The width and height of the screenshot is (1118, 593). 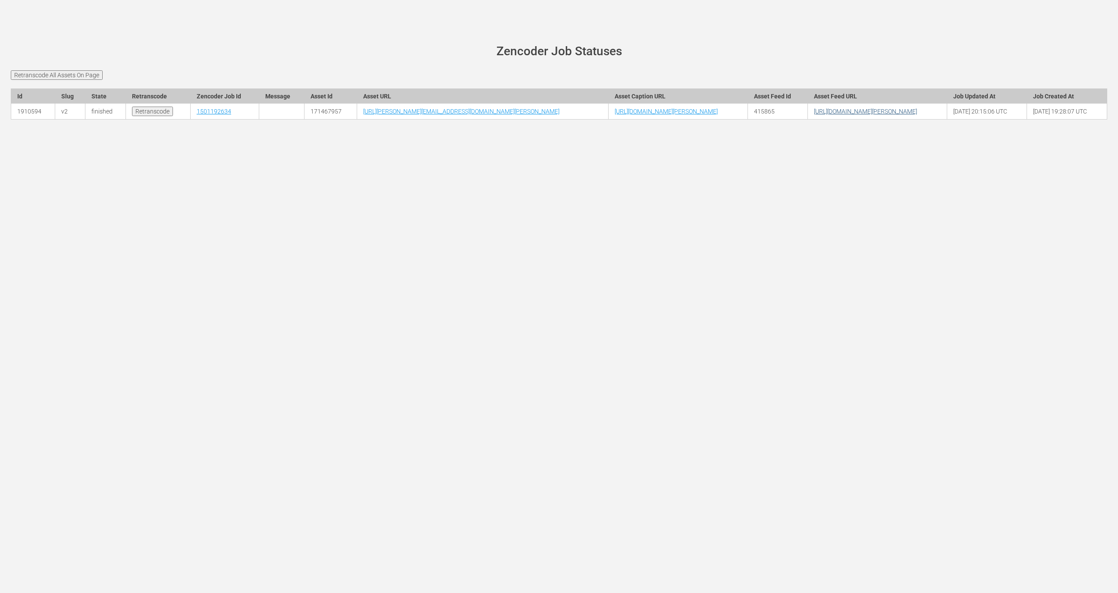 I want to click on th: Asset Feed Id, so click(x=778, y=96).